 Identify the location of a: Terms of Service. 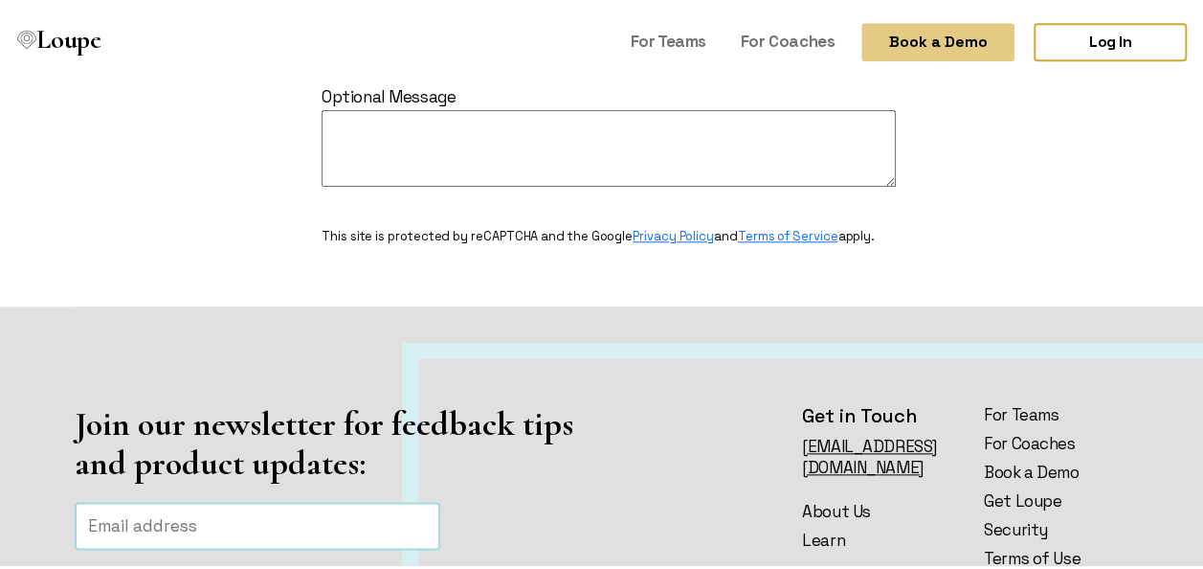
(788, 232).